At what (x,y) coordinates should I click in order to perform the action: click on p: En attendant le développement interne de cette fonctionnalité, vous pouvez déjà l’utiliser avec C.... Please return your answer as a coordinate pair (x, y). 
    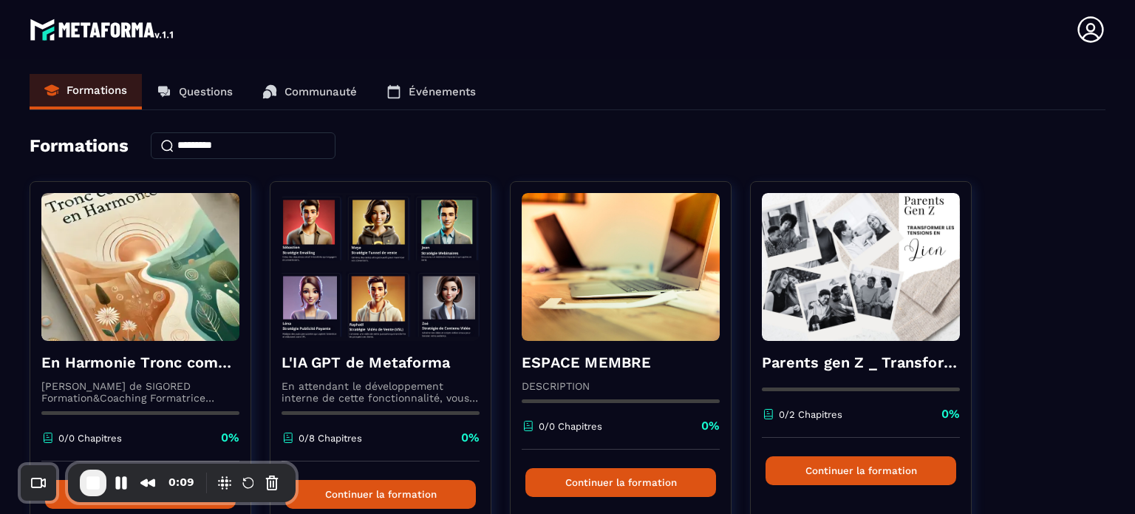
    Looking at the image, I should click on (381, 392).